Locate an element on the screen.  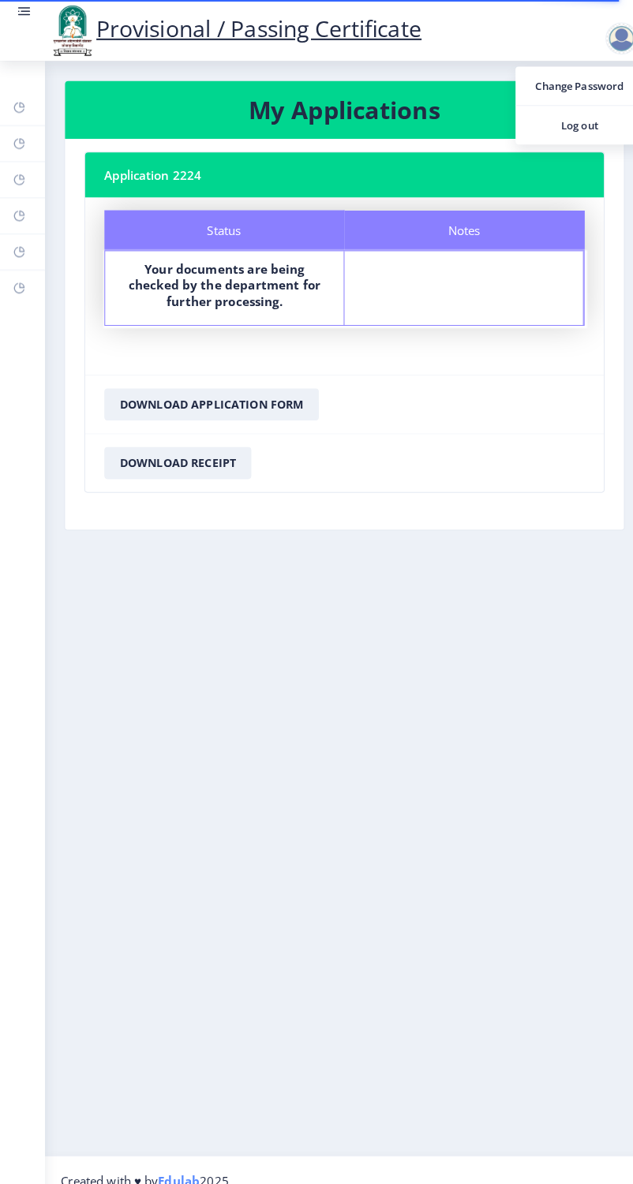
img: logo is located at coordinates (71, 30).